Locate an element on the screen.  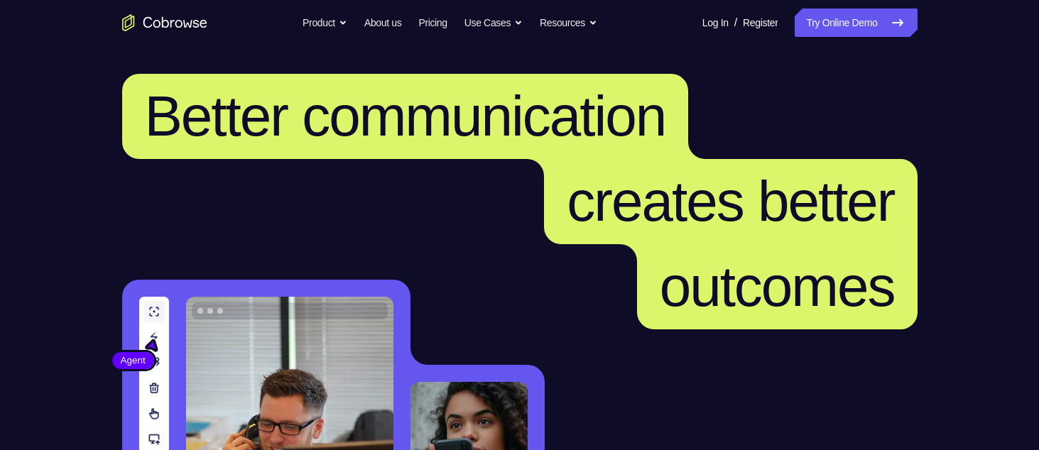
span: Better communication is located at coordinates (406, 116).